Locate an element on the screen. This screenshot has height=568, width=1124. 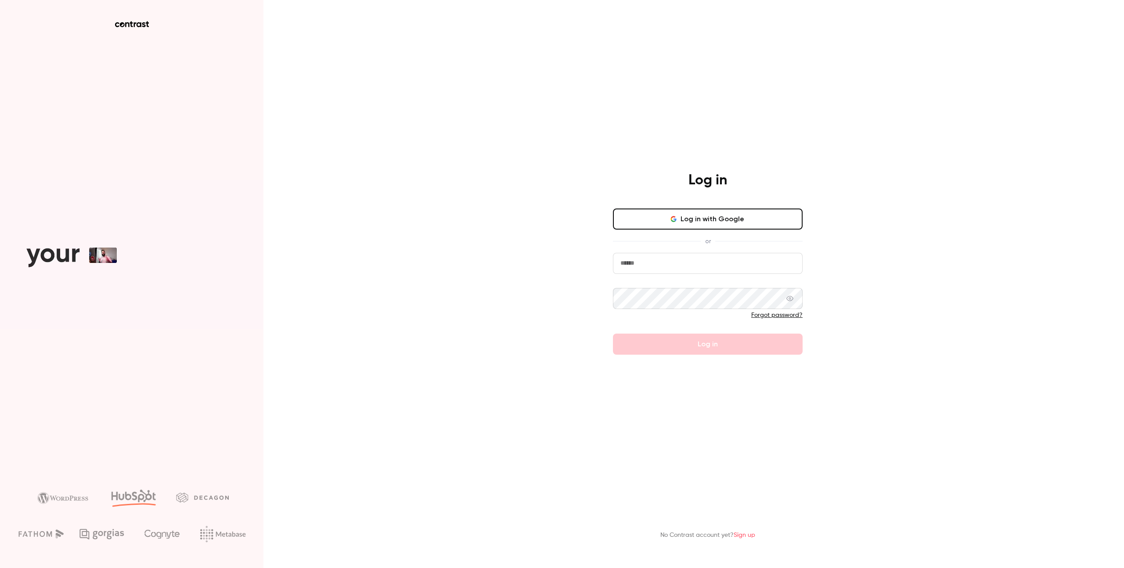
button: Log in with Google is located at coordinates (708, 219).